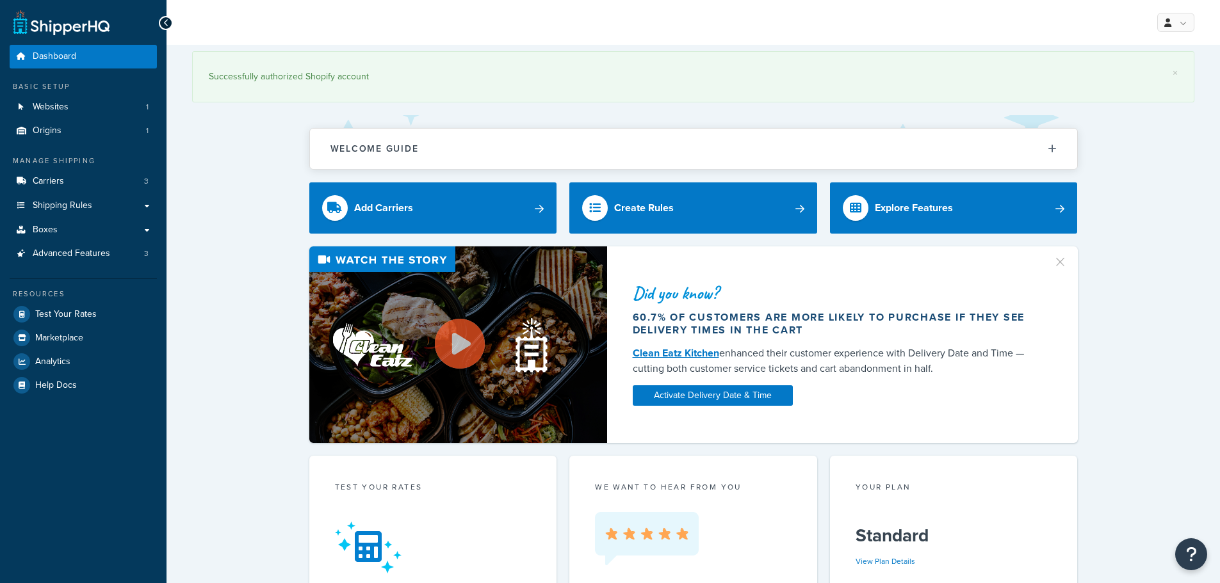 The width and height of the screenshot is (1220, 583). Describe the element at coordinates (83, 386) in the screenshot. I see `li: Help Docs` at that location.